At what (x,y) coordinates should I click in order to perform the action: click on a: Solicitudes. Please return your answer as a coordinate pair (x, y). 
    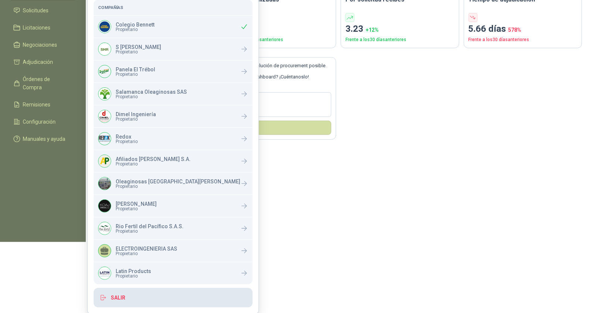
    Looking at the image, I should click on (43, 10).